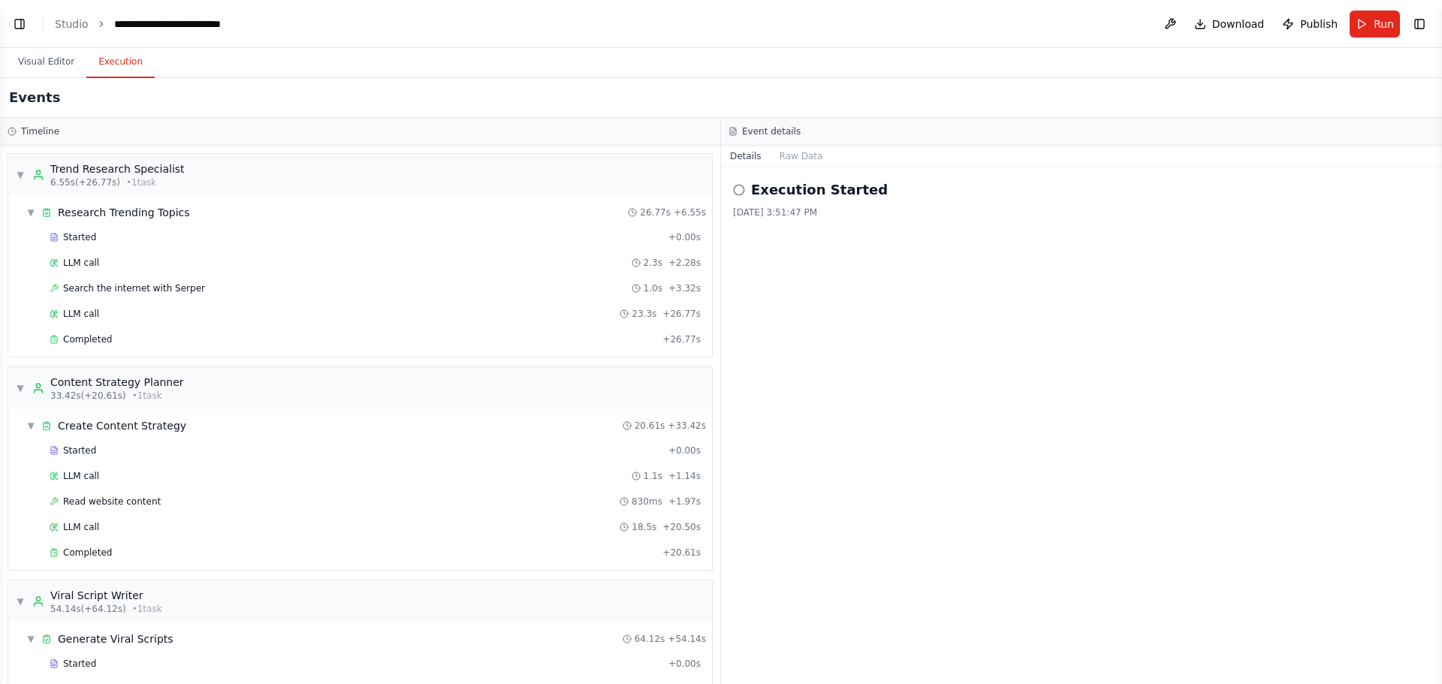 The width and height of the screenshot is (1442, 684). What do you see at coordinates (71, 24) in the screenshot?
I see `a: Studio` at bounding box center [71, 24].